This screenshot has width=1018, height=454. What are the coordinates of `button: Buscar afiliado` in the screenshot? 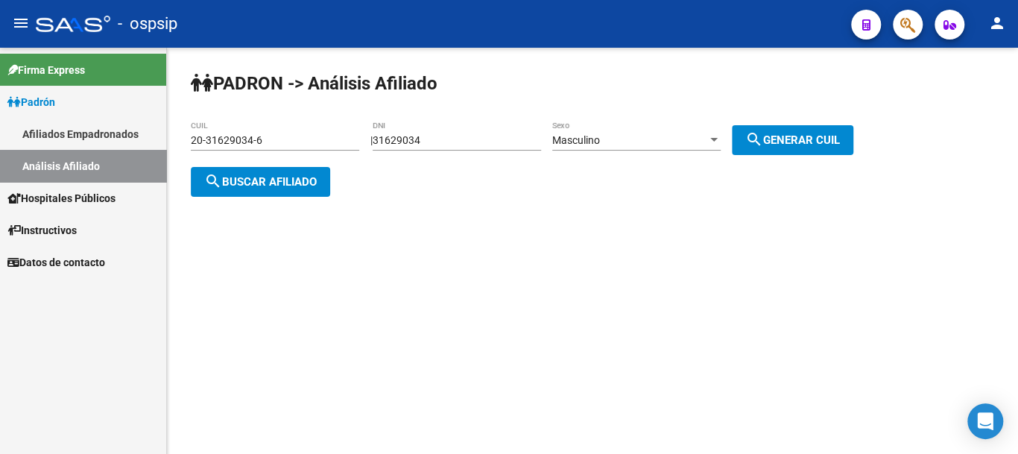 It's located at (260, 182).